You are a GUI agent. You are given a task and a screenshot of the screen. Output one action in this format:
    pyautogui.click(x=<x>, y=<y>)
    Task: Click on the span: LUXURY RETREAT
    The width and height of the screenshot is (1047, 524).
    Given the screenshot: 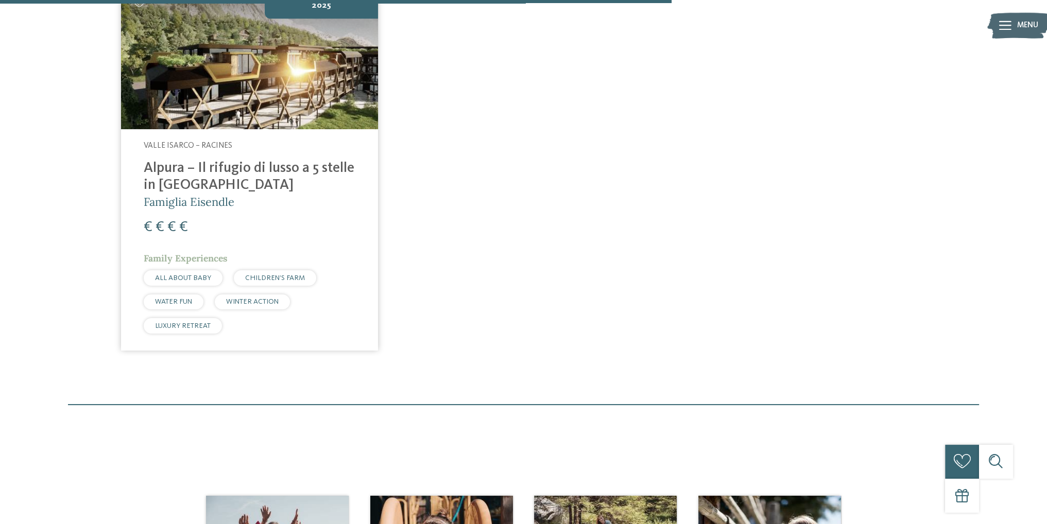 What is the action you would take?
    pyautogui.click(x=183, y=326)
    